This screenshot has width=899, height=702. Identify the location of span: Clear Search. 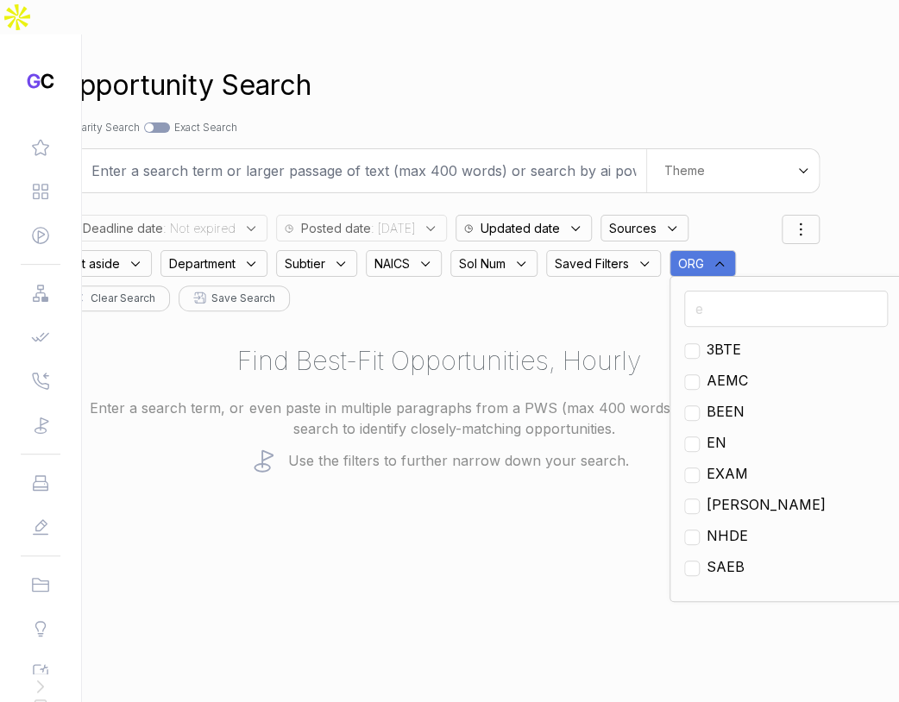
(122, 298).